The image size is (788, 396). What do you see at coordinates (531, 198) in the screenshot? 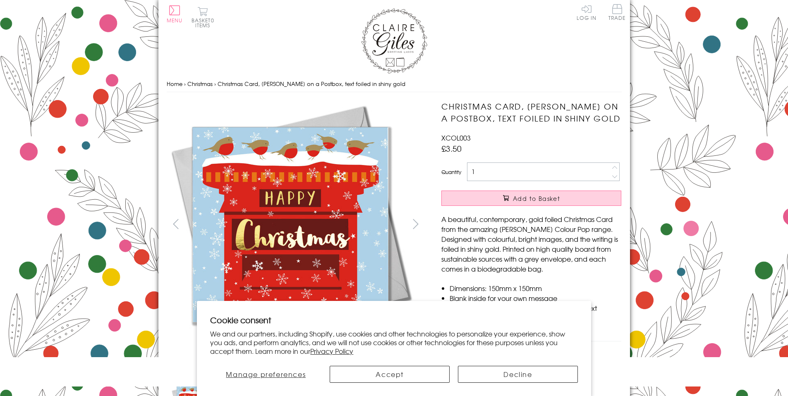
I see `button: Add to Basket` at bounding box center [531, 198].